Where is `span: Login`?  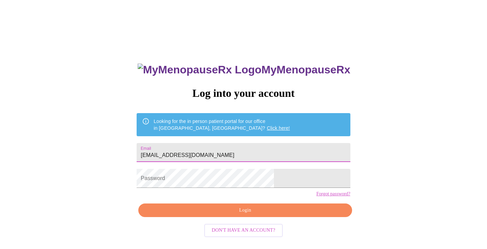
span: Login is located at coordinates (245, 210).